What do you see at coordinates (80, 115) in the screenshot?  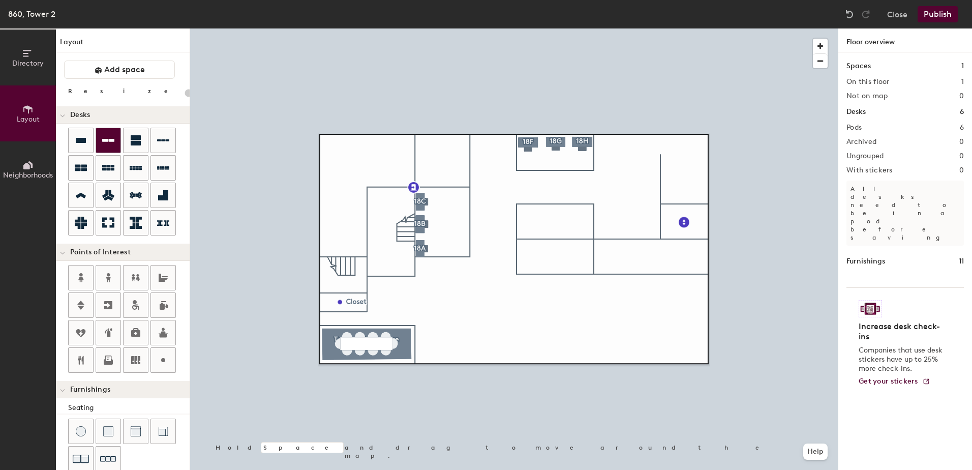 I see `span: Desks` at bounding box center [80, 115].